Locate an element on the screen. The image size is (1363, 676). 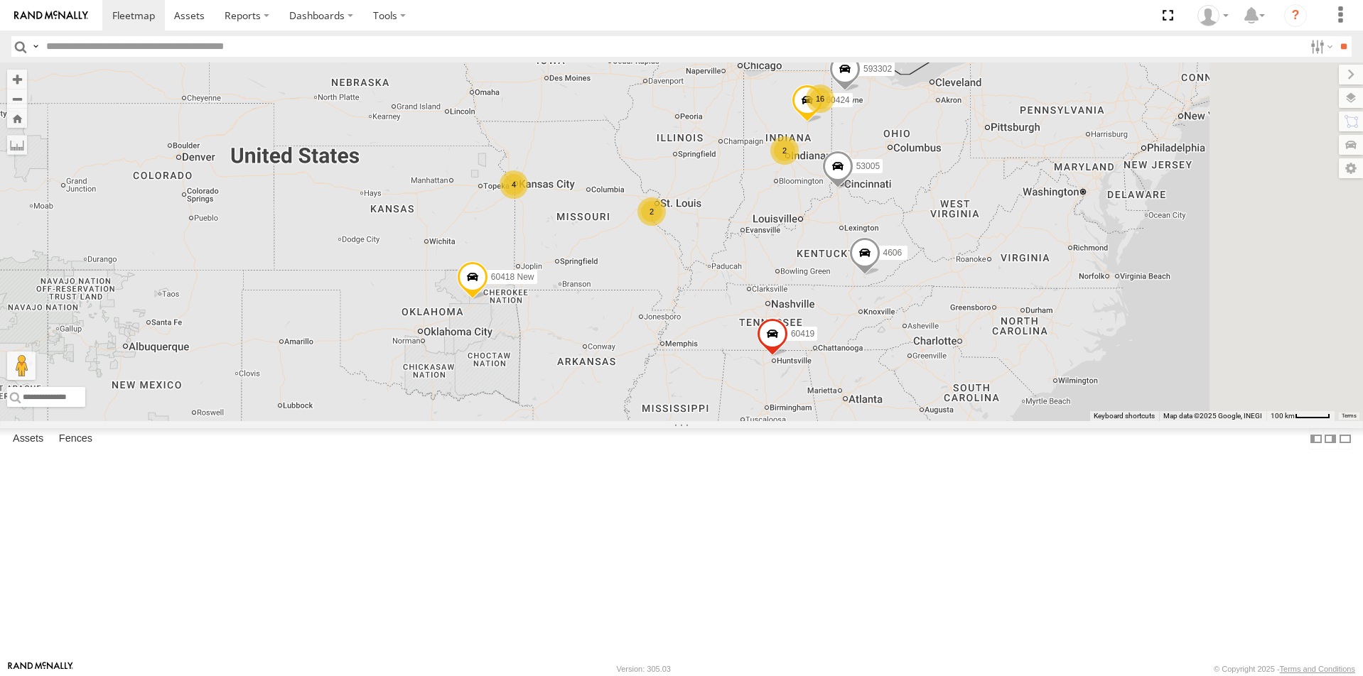
span: 593302 is located at coordinates (878, 69).